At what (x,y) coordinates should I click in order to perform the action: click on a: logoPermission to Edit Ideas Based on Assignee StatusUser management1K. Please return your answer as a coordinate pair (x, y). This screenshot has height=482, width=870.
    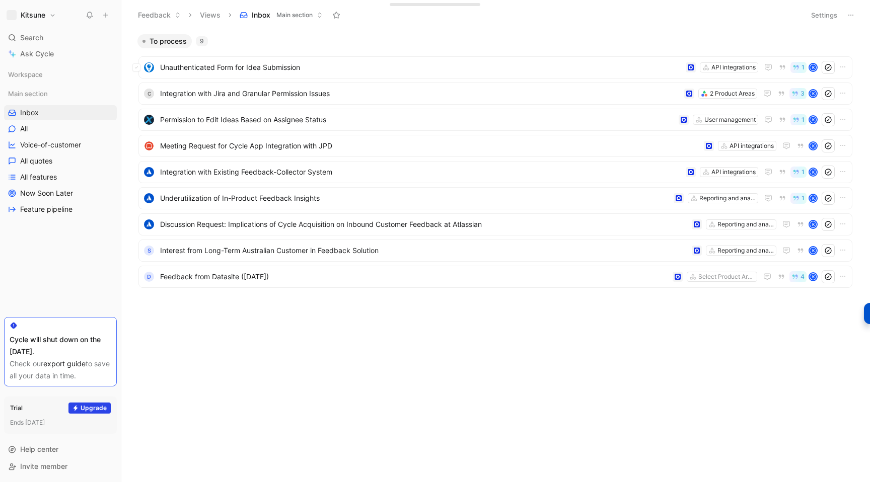
    Looking at the image, I should click on (495, 120).